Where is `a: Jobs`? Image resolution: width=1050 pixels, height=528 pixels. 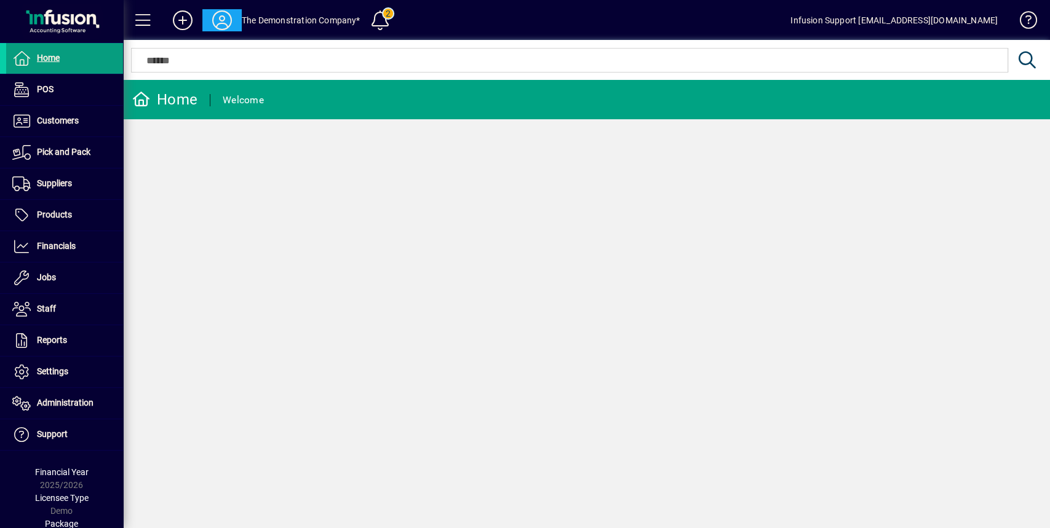 a: Jobs is located at coordinates (65, 278).